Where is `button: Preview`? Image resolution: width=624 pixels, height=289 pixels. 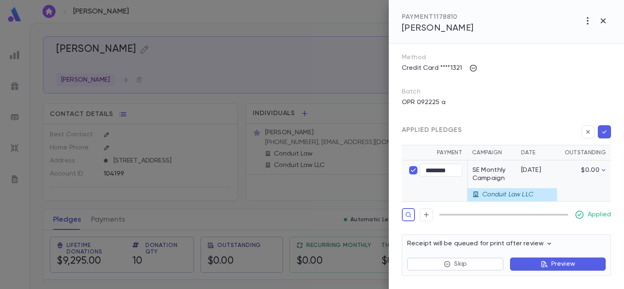
button: Preview is located at coordinates (558, 264).